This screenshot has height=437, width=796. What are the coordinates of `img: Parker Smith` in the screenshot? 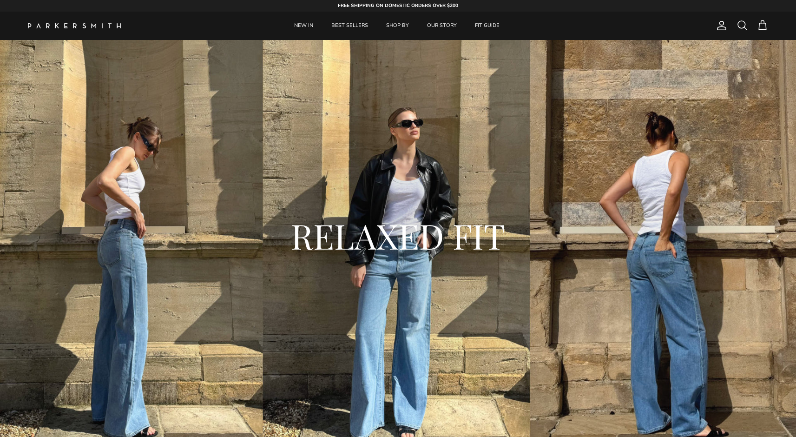 It's located at (74, 26).